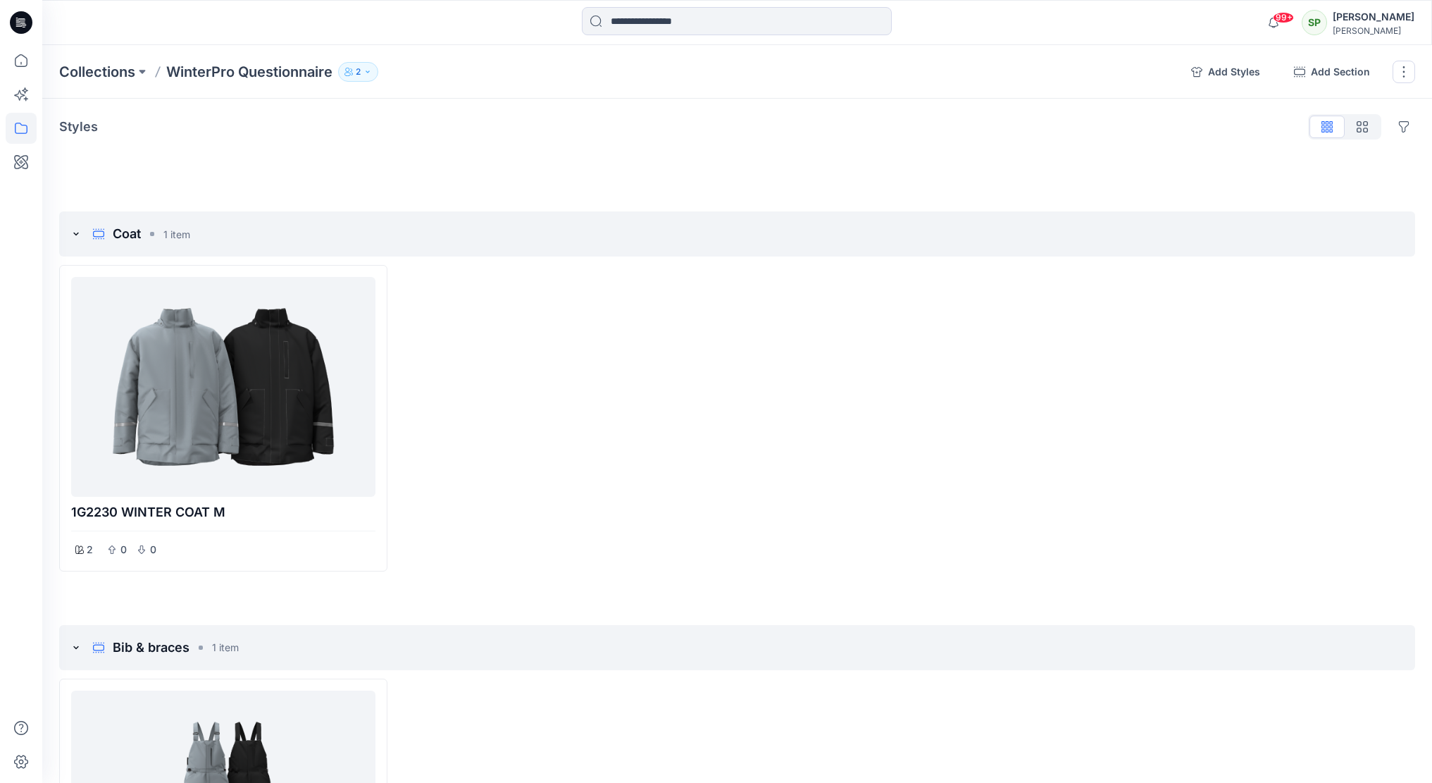  I want to click on p: Coat, so click(127, 234).